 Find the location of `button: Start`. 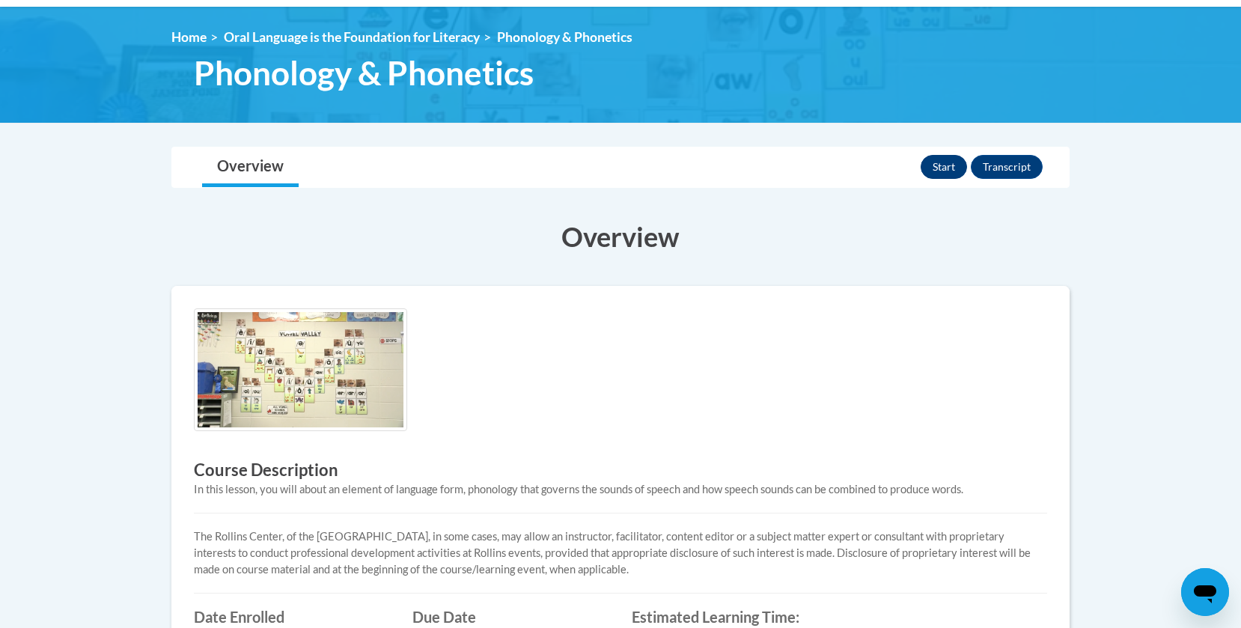

button: Start is located at coordinates (944, 167).